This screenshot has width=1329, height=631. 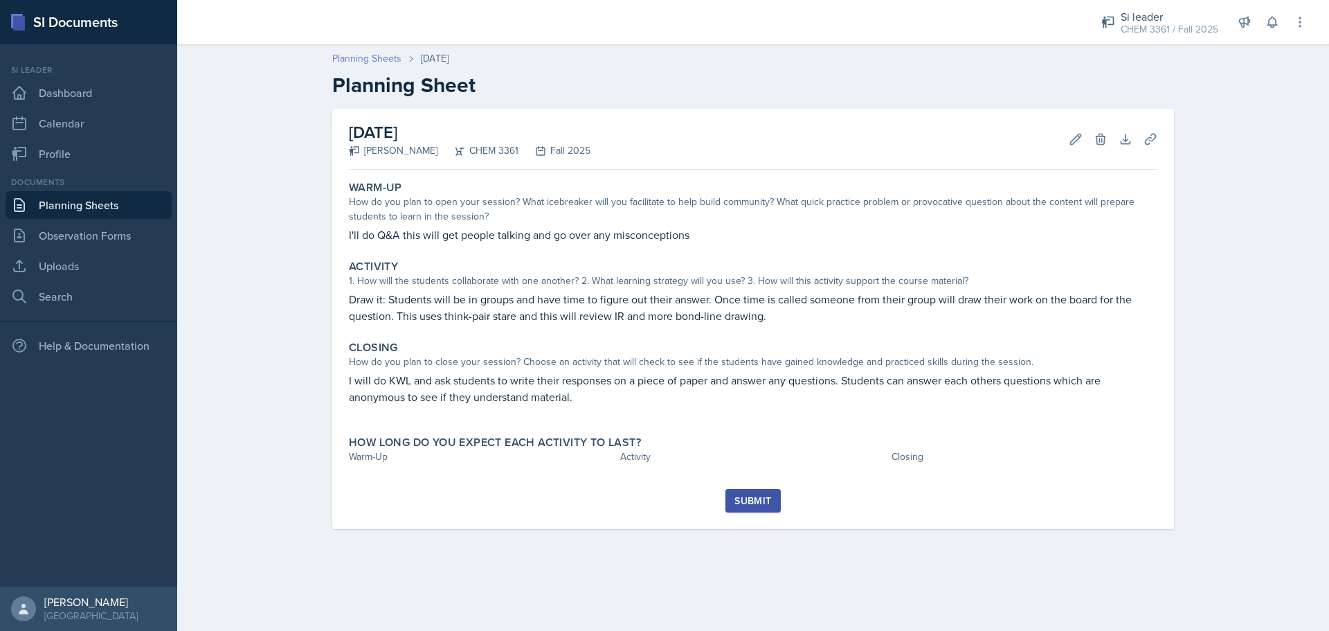 I want to click on label: Closing, so click(x=373, y=347).